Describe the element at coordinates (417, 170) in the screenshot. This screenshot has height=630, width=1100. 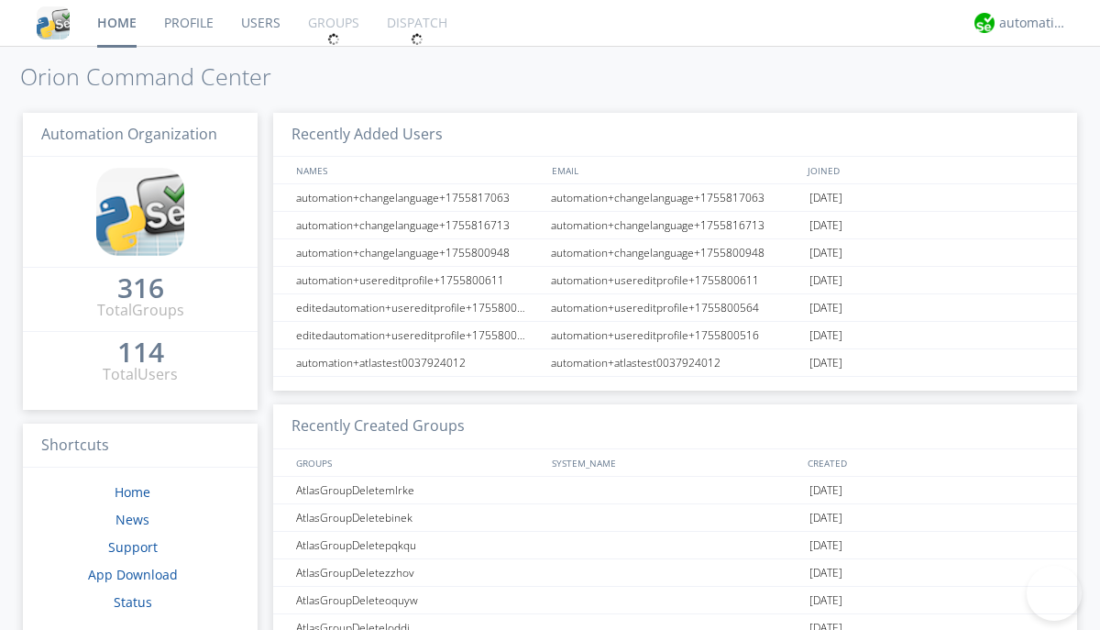
I see `div: NAMES` at that location.